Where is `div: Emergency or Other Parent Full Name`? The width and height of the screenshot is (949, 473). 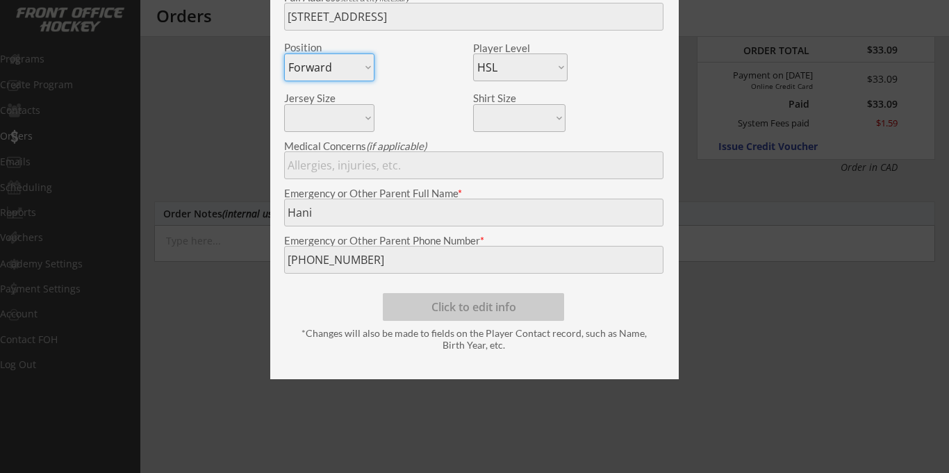
div: Emergency or Other Parent Full Name is located at coordinates (474, 193).